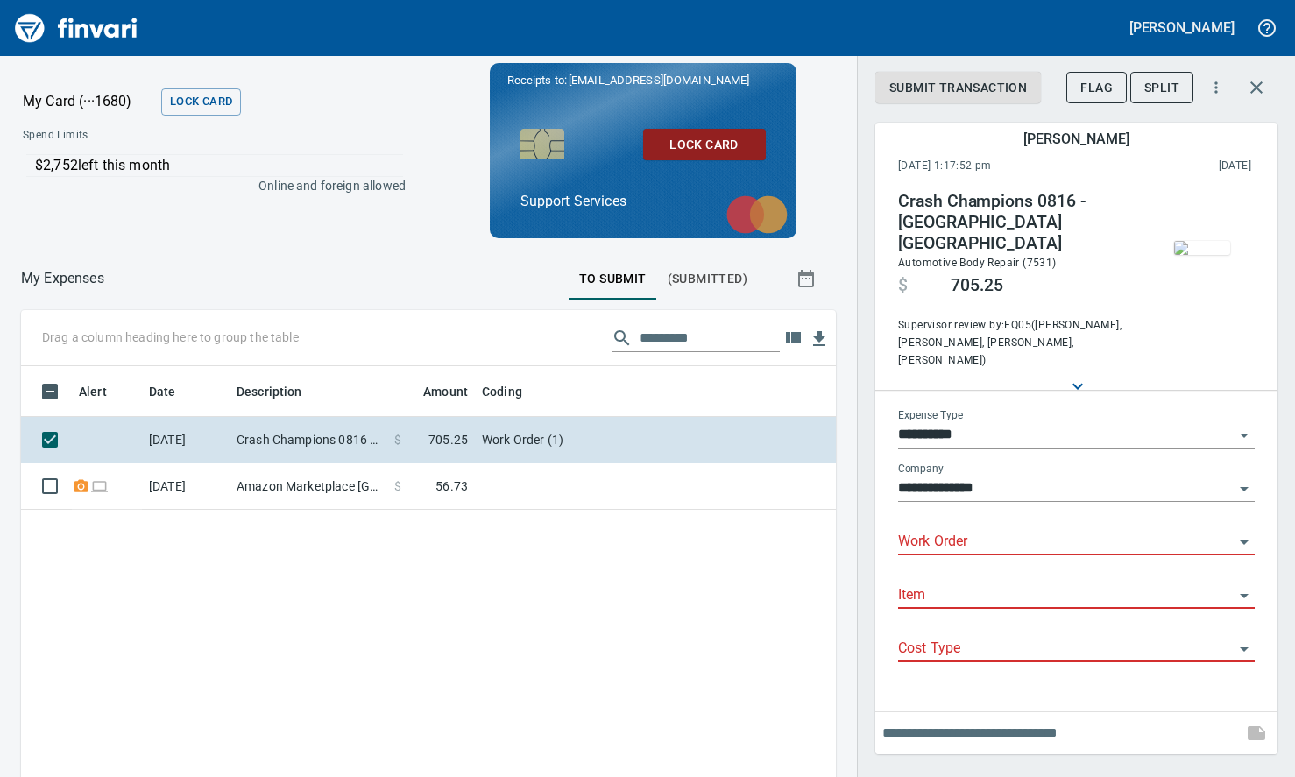 This screenshot has width=1295, height=777. What do you see at coordinates (76, 28) in the screenshot?
I see `img: Finvari` at bounding box center [76, 28].